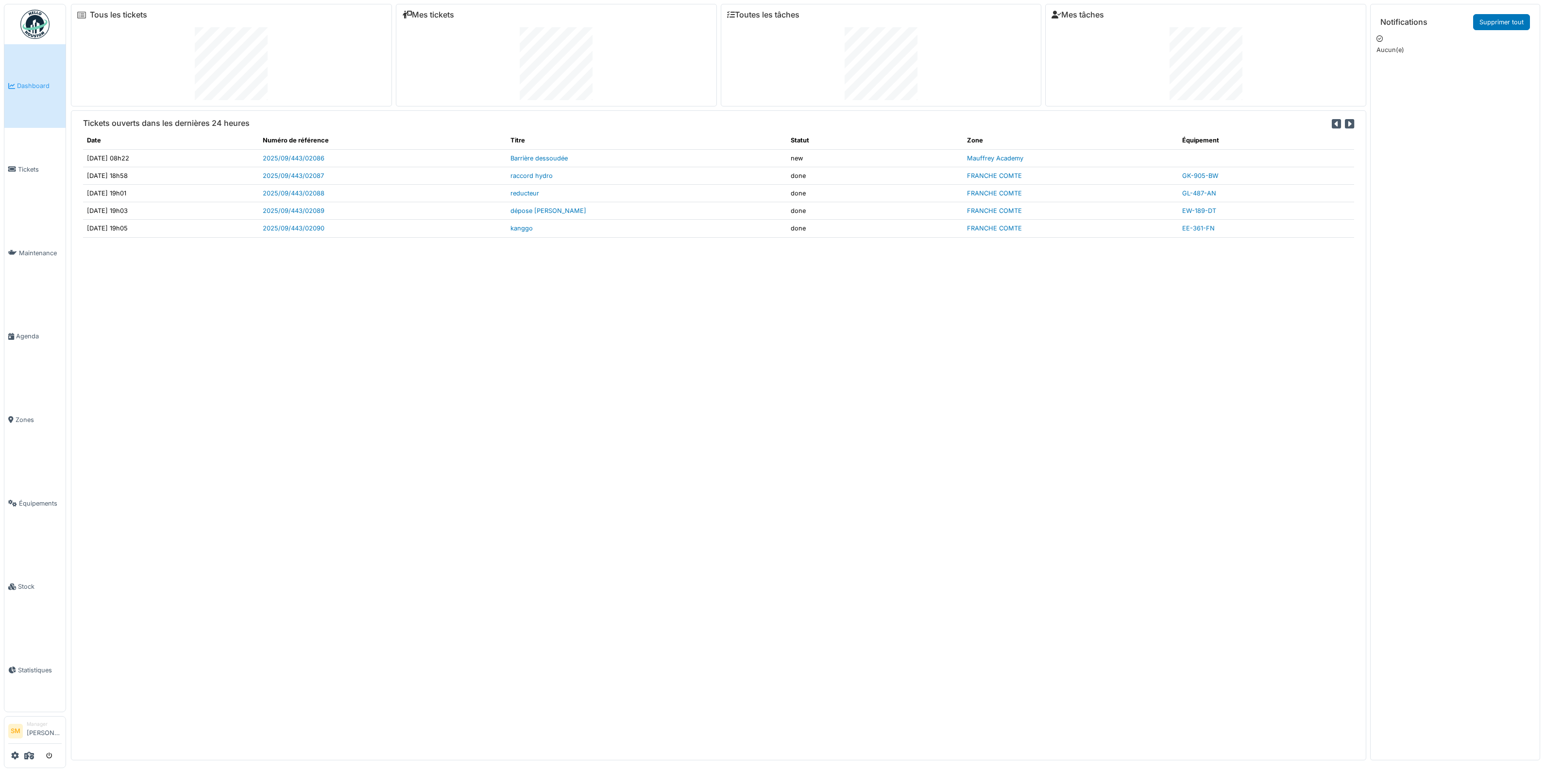  Describe the element at coordinates (1502, 22) in the screenshot. I see `a: Supprimer tout` at that location.